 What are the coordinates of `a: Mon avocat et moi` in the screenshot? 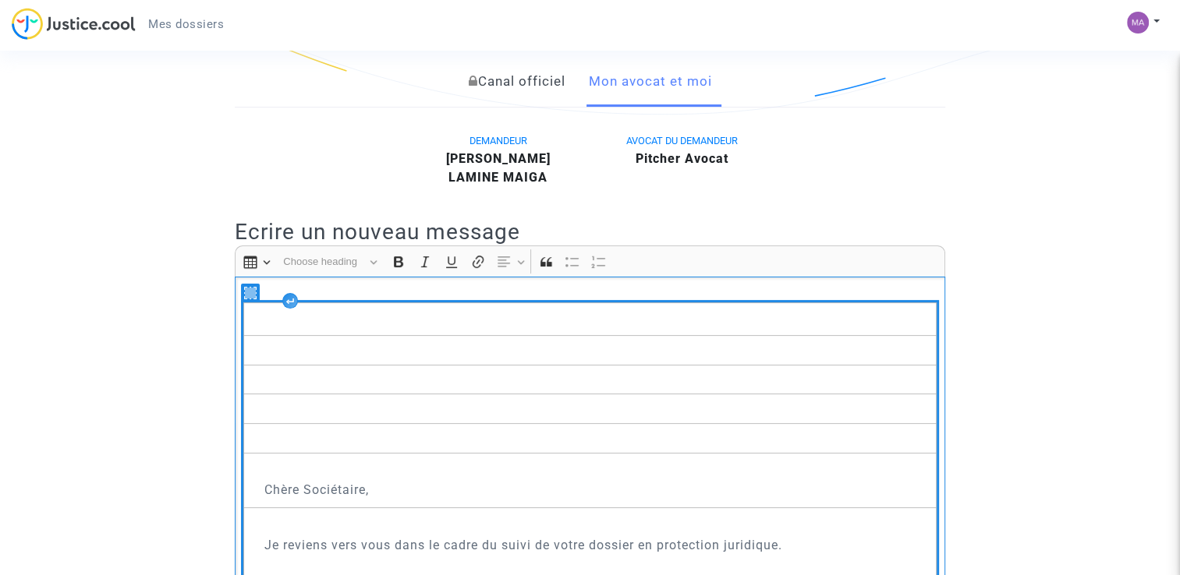 It's located at (650, 82).